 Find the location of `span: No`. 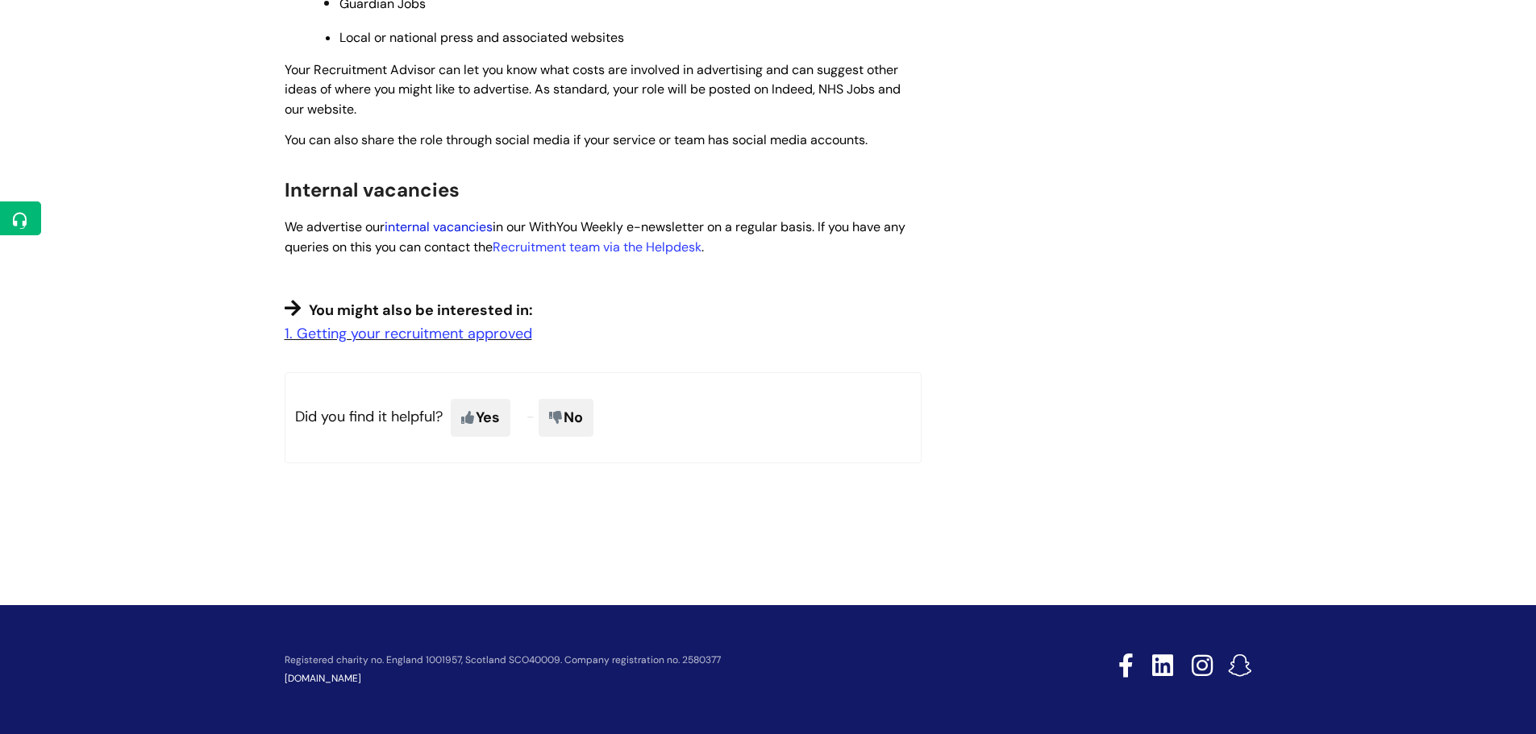

span: No is located at coordinates (566, 418).